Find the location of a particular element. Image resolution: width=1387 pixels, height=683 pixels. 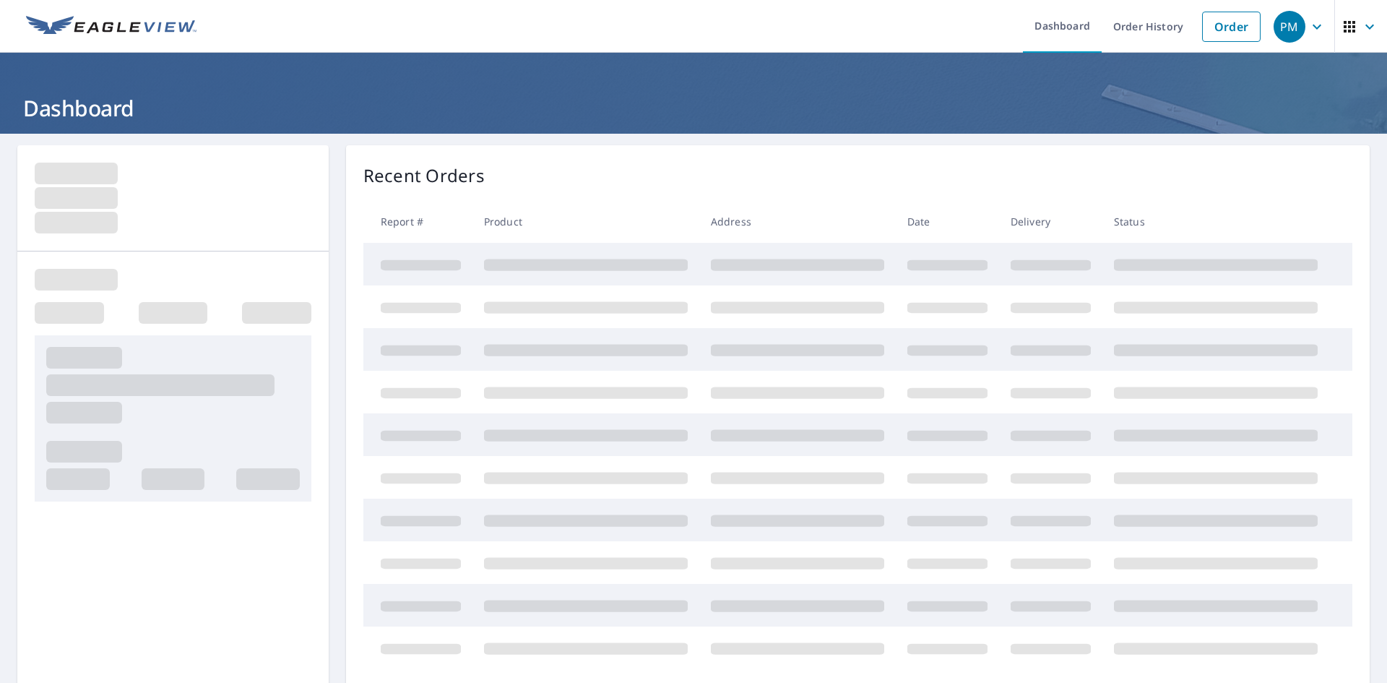

th: Address is located at coordinates (797, 221).